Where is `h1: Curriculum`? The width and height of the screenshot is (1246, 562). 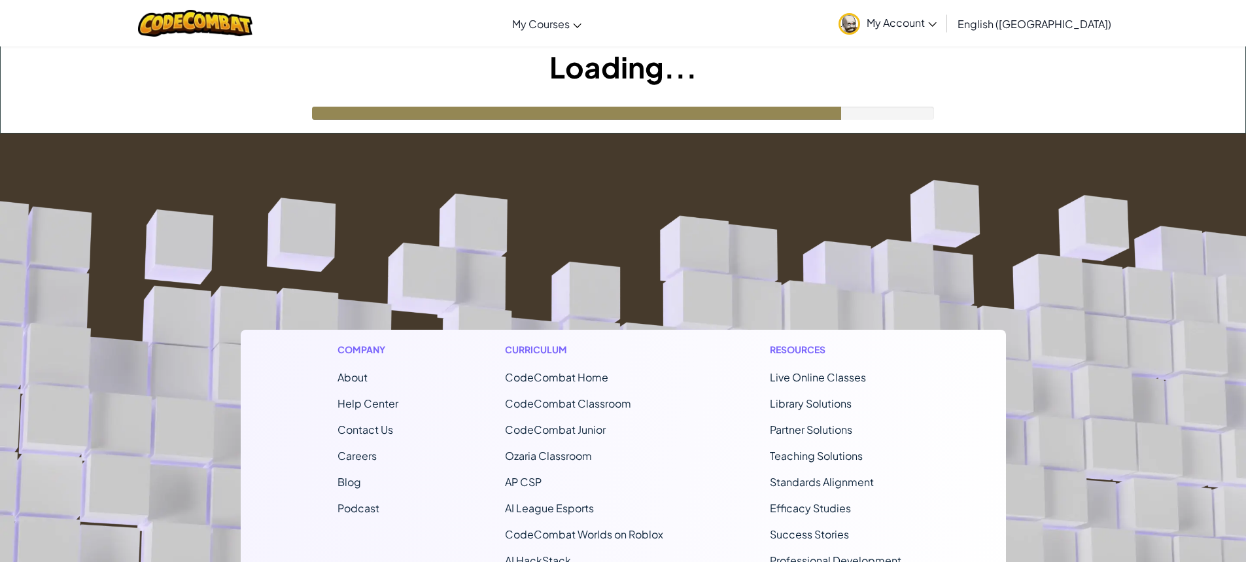 h1: Curriculum is located at coordinates (584, 349).